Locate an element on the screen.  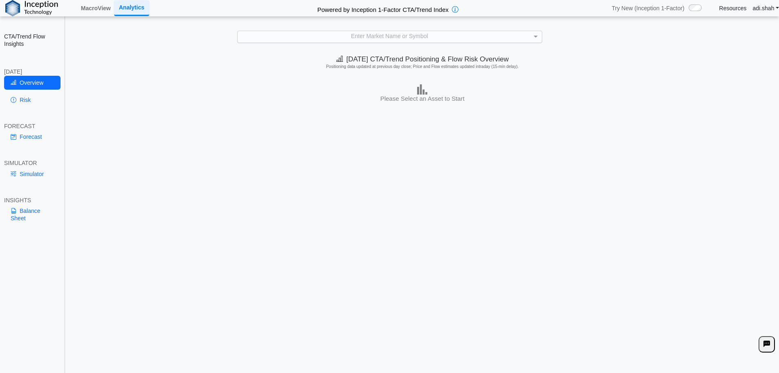
h2: CTA/Trend Flow Insights is located at coordinates (32, 40).